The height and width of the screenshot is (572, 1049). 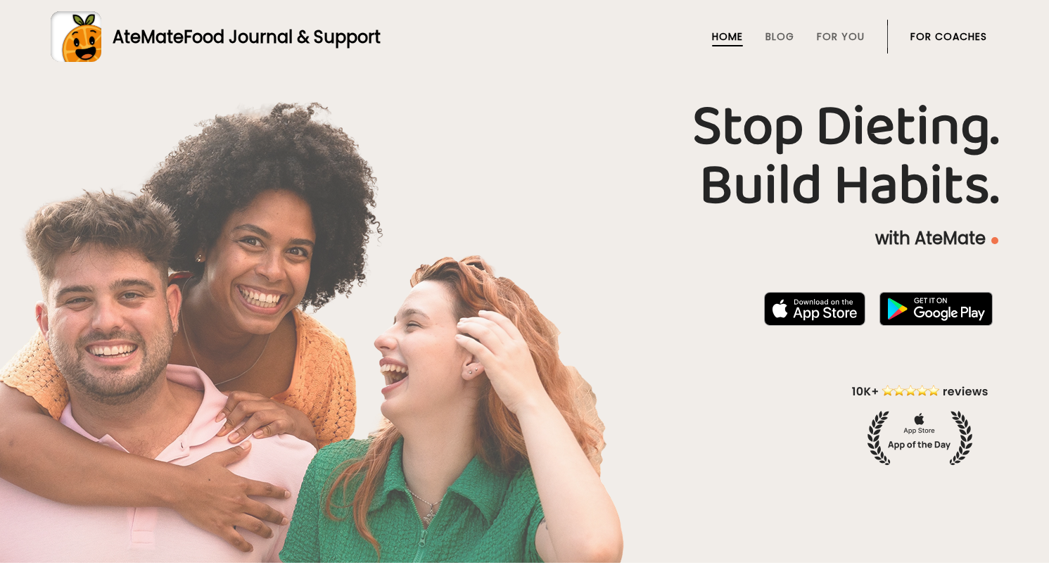 What do you see at coordinates (524, 157) in the screenshot?
I see `h1: Stop Dieting. Build Habits.` at bounding box center [524, 157].